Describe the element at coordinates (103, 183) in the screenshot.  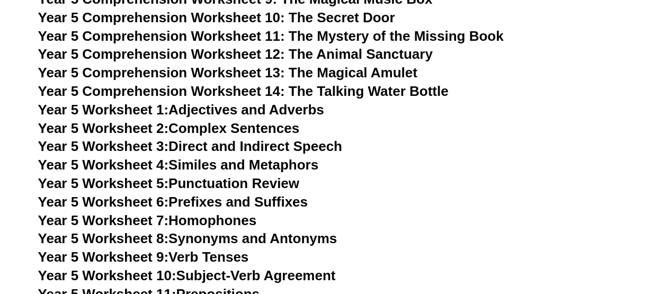
I see `span: Year 5 Worksheet 5:` at that location.